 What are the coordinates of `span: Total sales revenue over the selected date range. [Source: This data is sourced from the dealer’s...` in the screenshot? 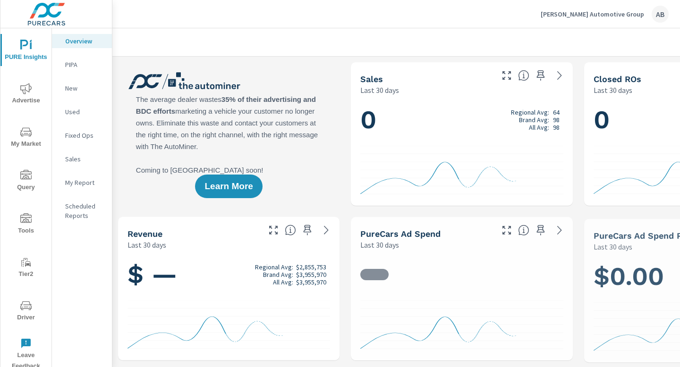 It's located at (290, 231).